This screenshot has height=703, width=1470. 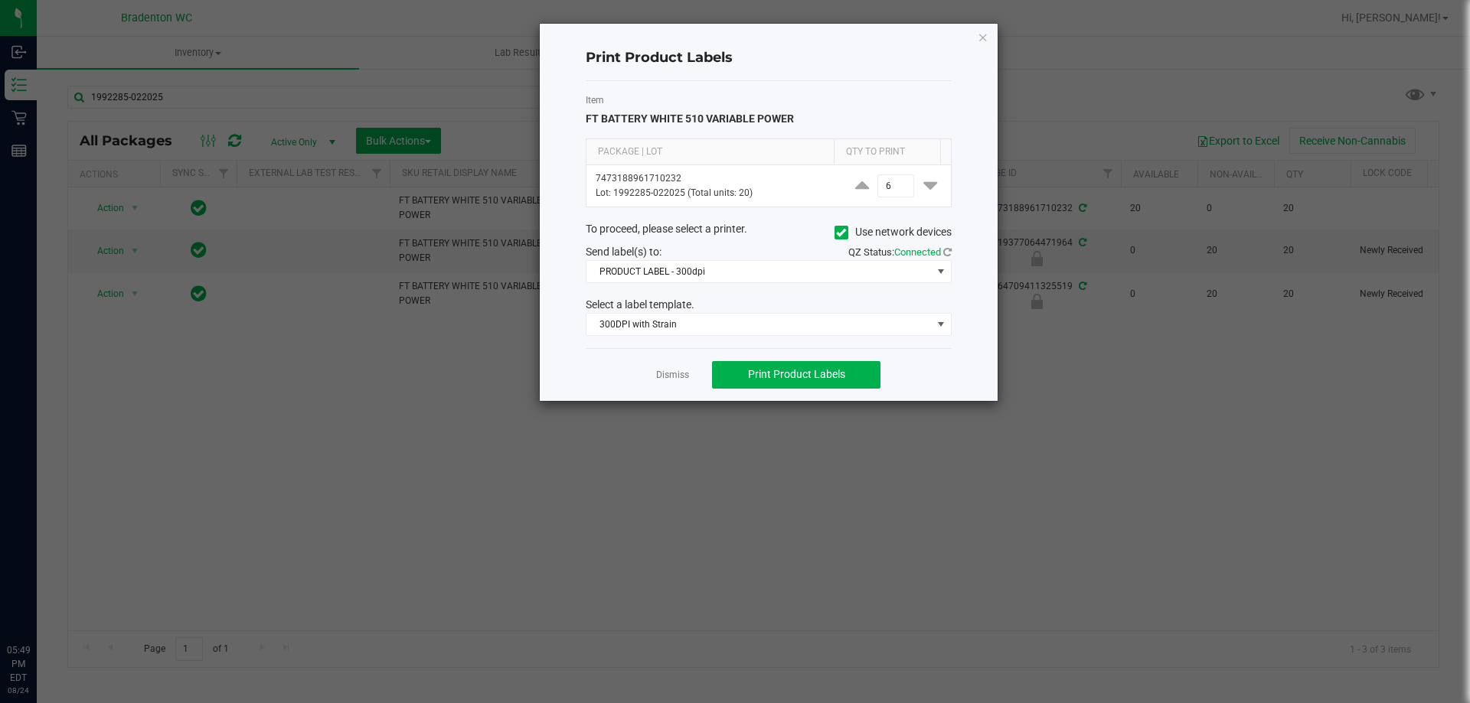 What do you see at coordinates (892, 232) in the screenshot?
I see `label: Use network devices` at bounding box center [892, 232].